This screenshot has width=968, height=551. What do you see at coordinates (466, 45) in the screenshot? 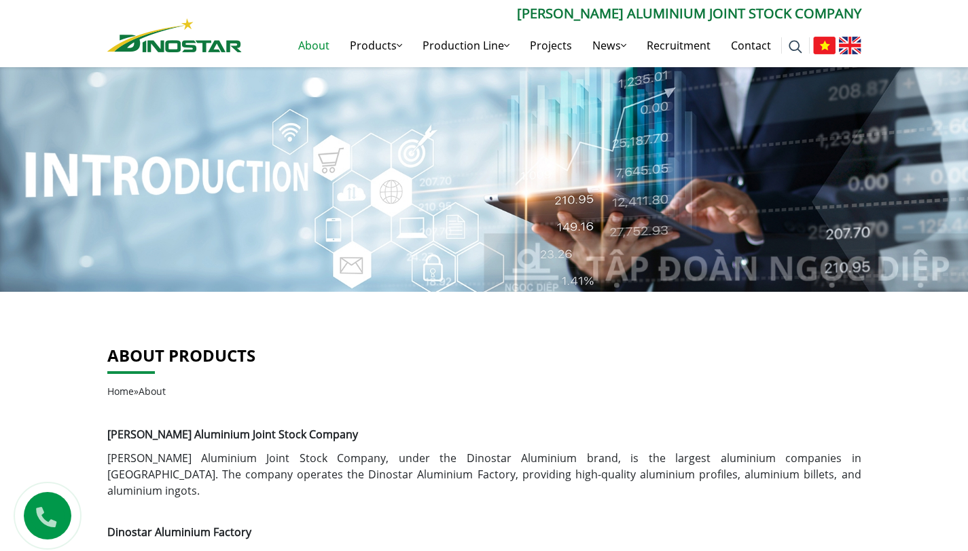
I see `a: Production Line` at bounding box center [466, 45].